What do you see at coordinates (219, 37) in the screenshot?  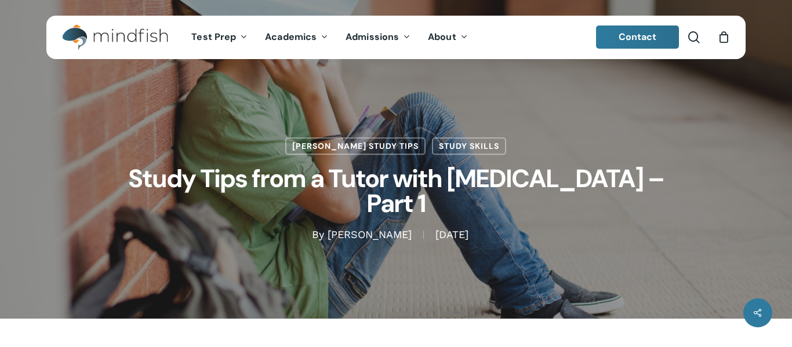 I see `a: Test Prep` at bounding box center [219, 37].